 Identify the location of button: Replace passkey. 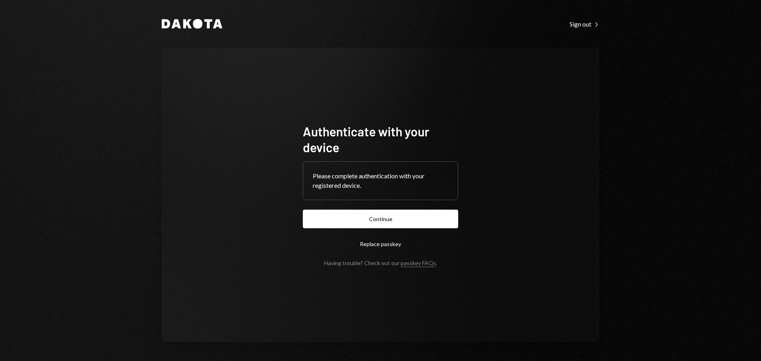
(380, 244).